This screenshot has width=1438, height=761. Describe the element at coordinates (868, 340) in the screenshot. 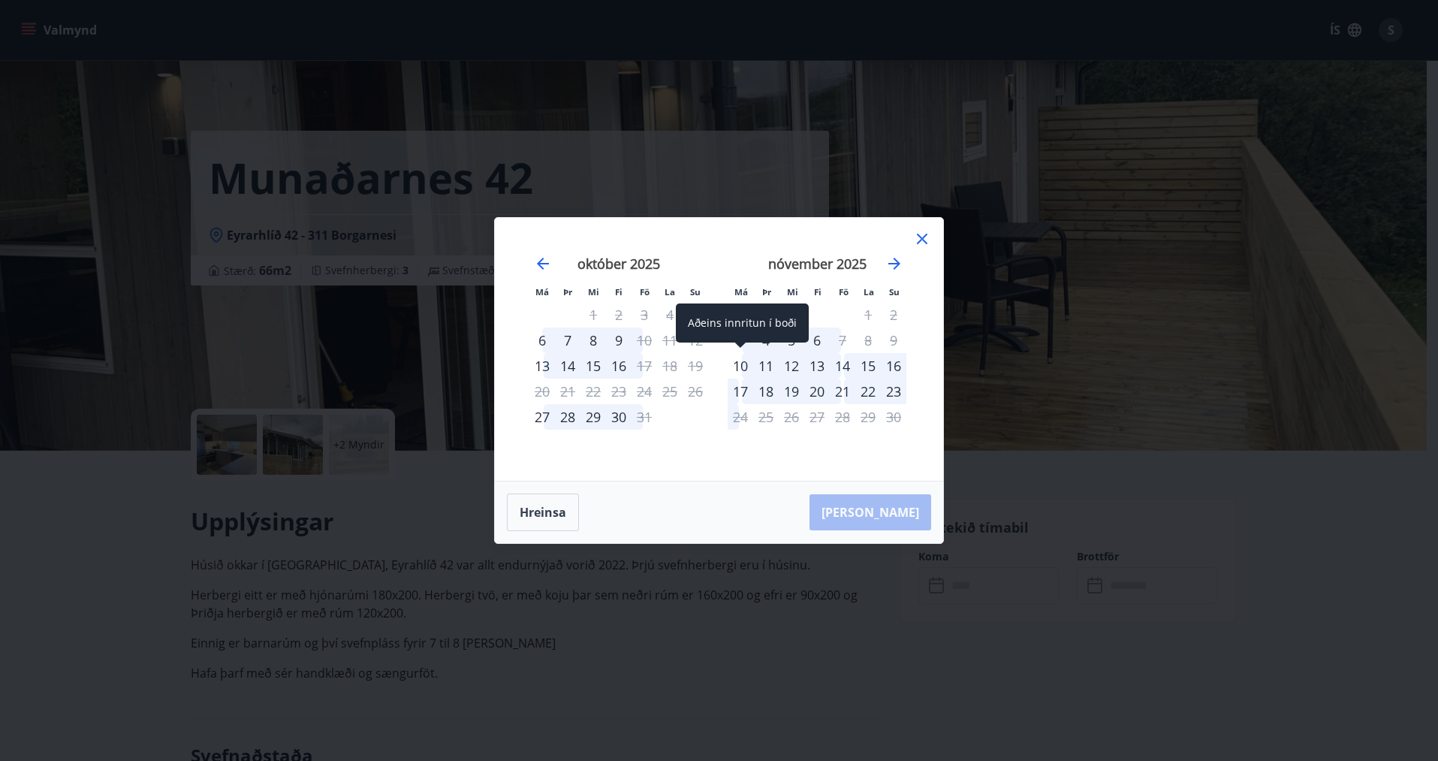

I see `td: Not available. laugardagur, 8. nóvember 2025` at that location.